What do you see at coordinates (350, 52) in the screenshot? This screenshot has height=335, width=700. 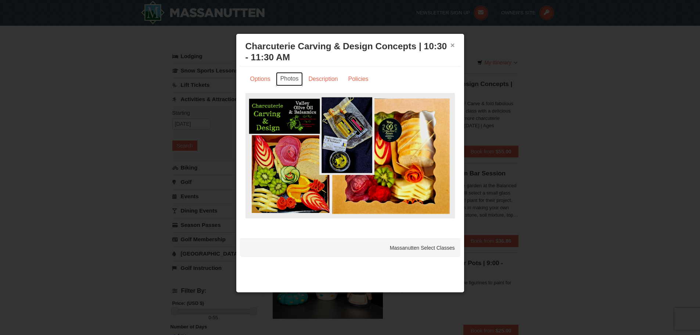 I see `h3: Charcuterie Carving & Design Concepts | 10:30 - 11:30 AM` at bounding box center [350, 52].